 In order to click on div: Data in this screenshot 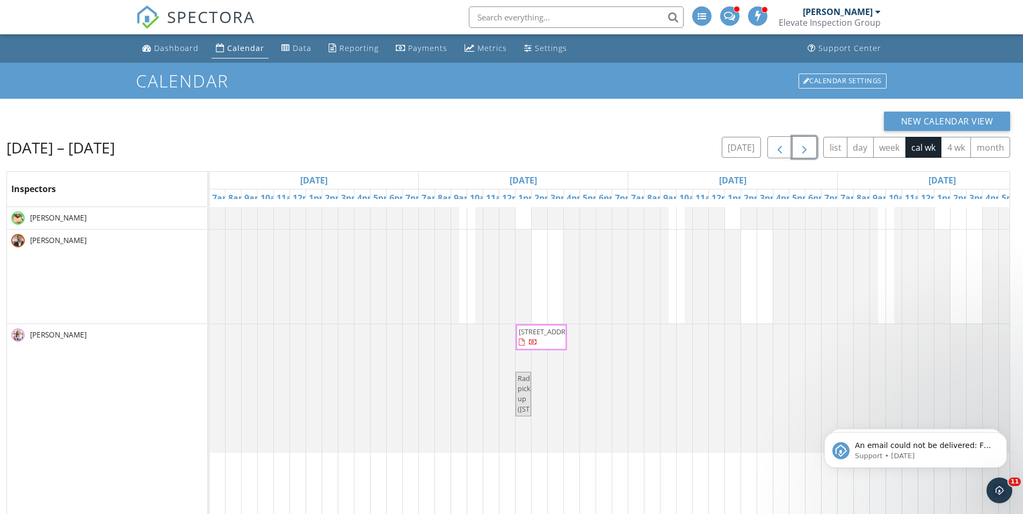, I will do `click(302, 48)`.